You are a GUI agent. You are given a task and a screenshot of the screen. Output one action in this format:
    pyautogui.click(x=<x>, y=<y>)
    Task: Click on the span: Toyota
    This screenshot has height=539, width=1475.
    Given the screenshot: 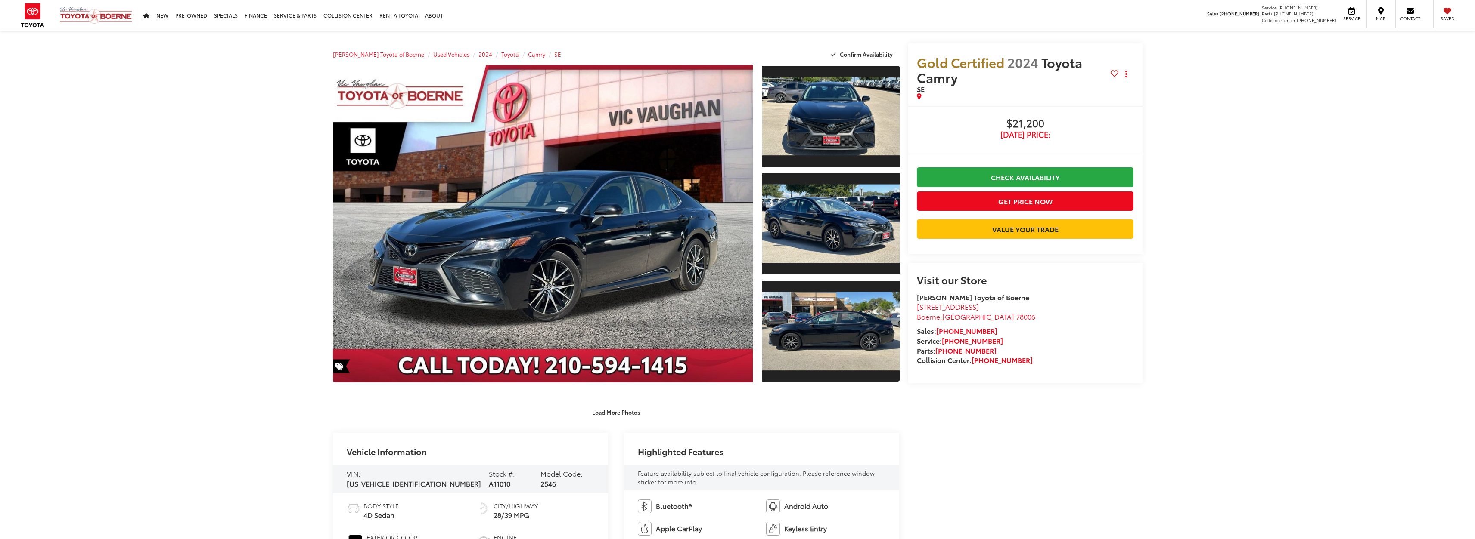 What is the action you would take?
    pyautogui.click(x=510, y=54)
    